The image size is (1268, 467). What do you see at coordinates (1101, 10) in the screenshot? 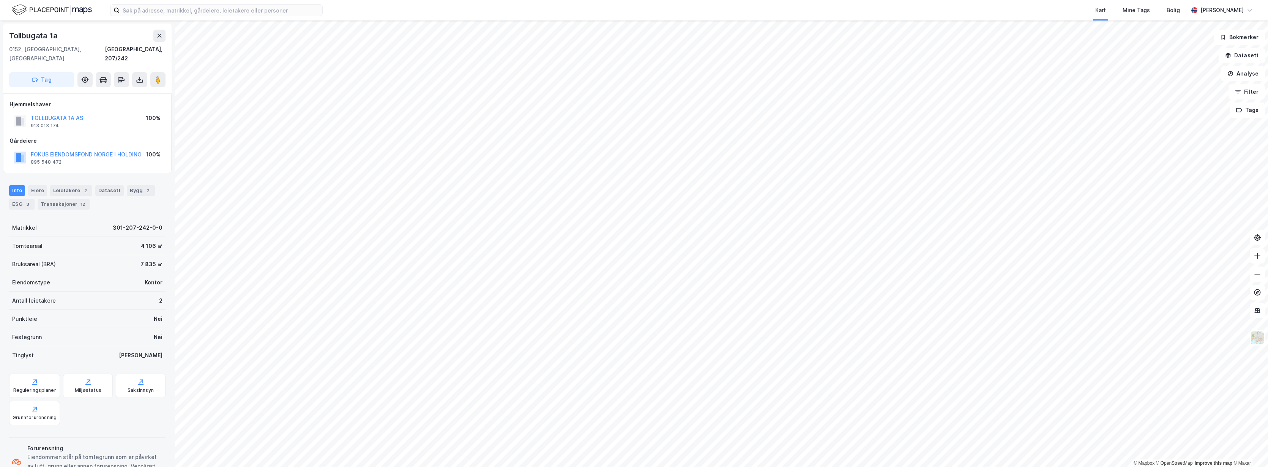
I see `div: Kart` at bounding box center [1101, 10].